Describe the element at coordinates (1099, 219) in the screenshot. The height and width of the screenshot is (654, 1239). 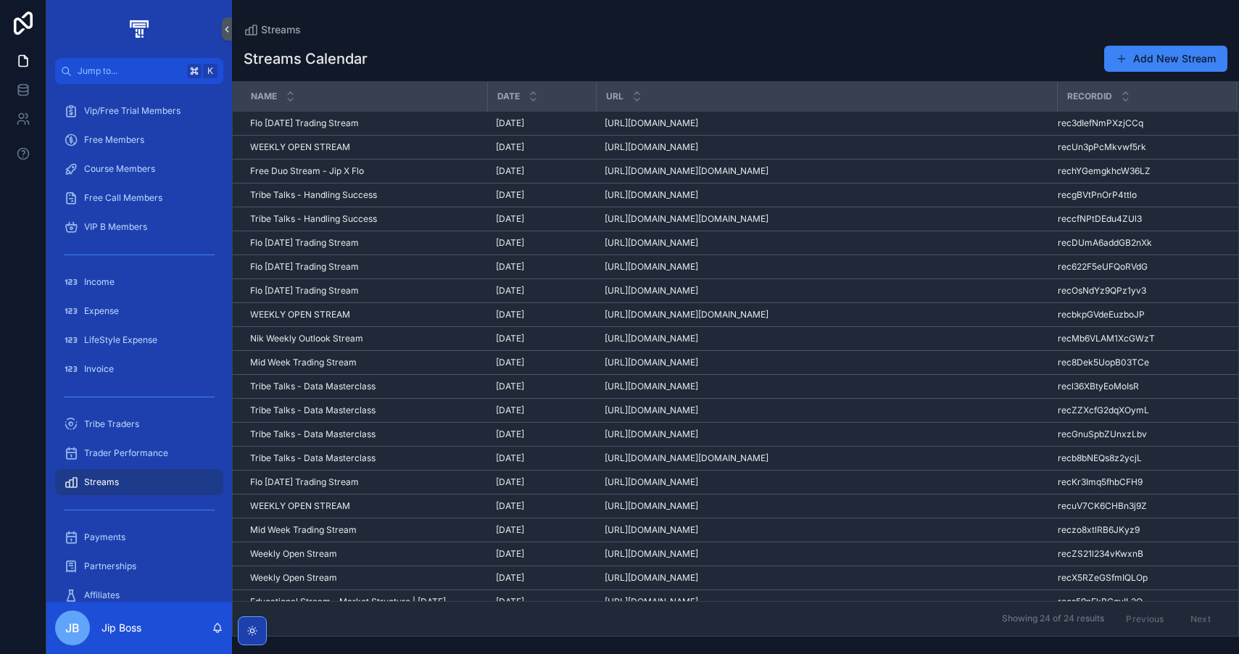
I see `span: reccfNPtDEdu4ZUl3` at that location.